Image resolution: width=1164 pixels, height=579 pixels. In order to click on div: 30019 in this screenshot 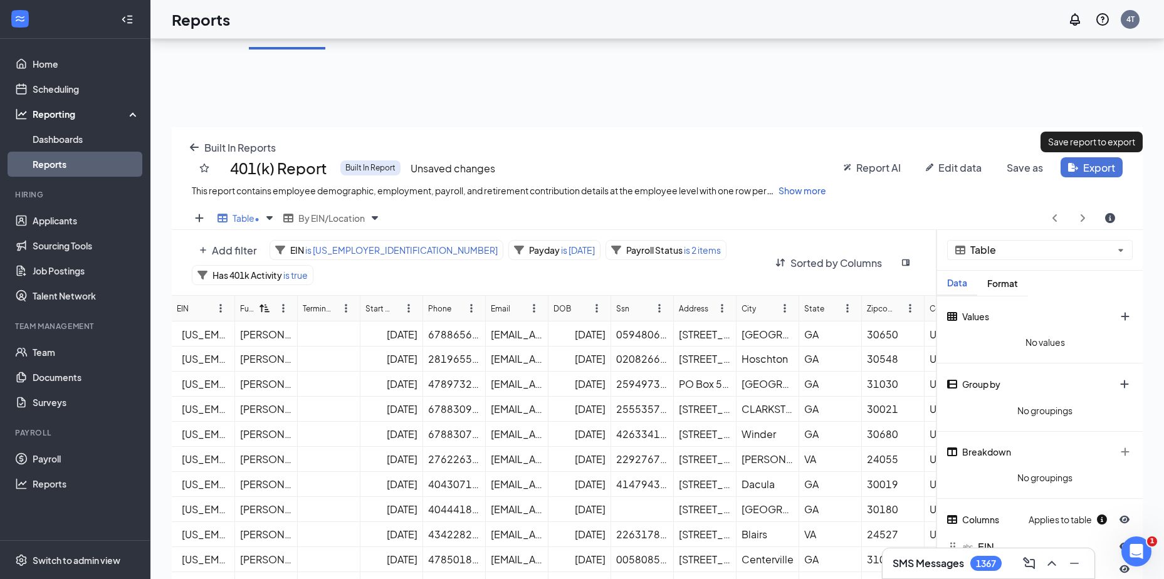, I will do `click(892, 484)`.